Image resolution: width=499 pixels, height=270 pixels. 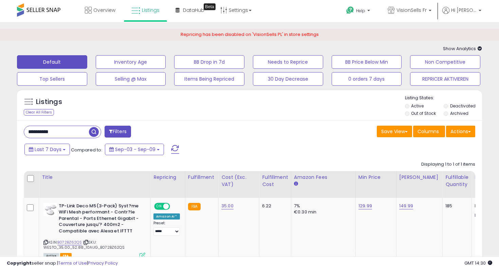 What do you see at coordinates (70, 242) in the screenshot?
I see `a: B072BZ62QS` at bounding box center [70, 242].